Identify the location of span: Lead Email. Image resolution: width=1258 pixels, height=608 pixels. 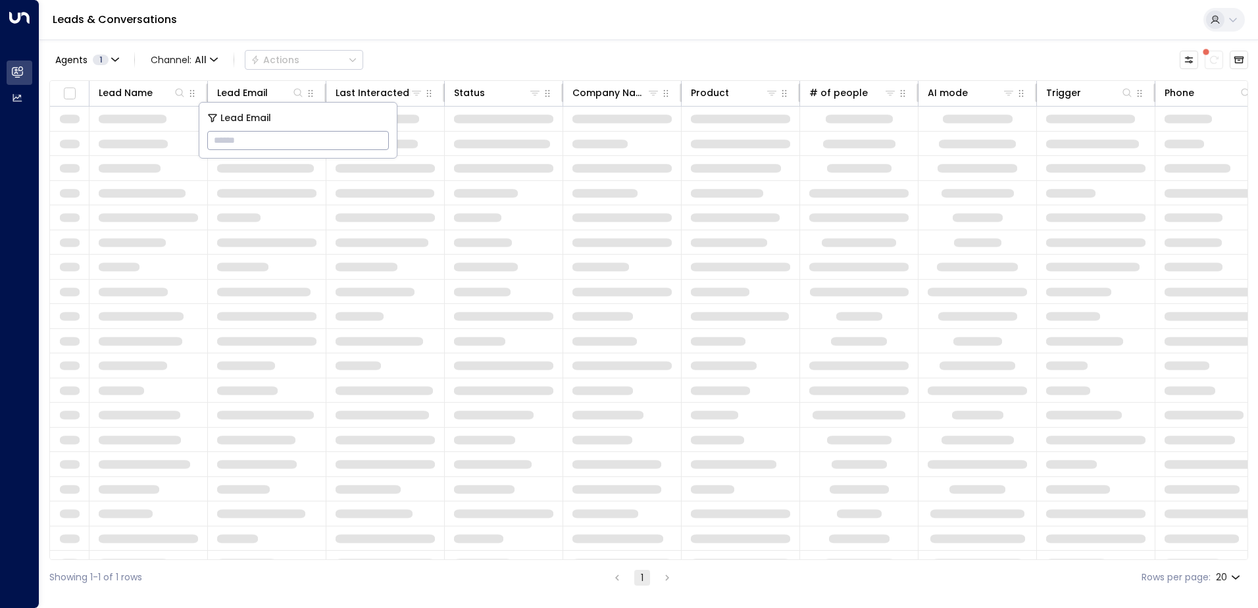
(245, 118).